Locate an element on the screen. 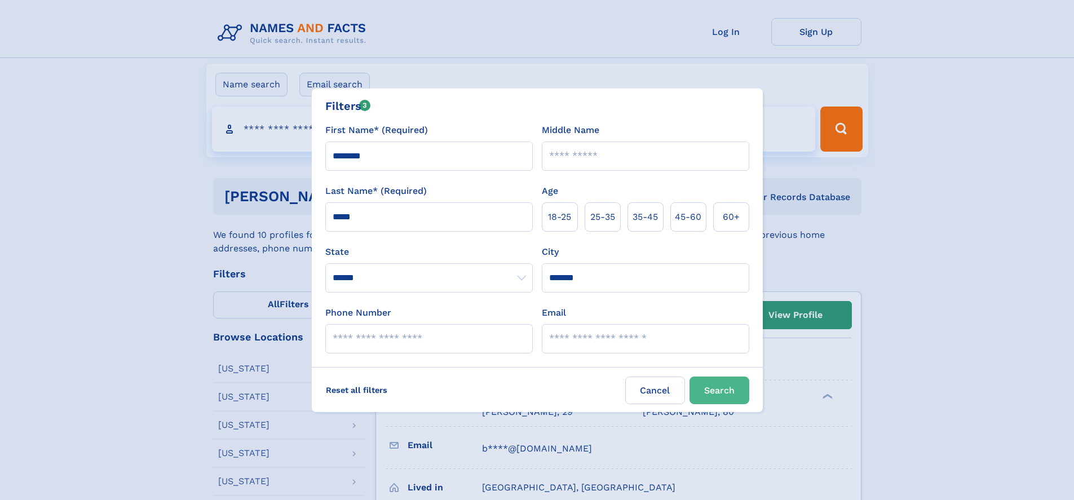 This screenshot has height=500, width=1074. div: Filters is located at coordinates (348, 106).